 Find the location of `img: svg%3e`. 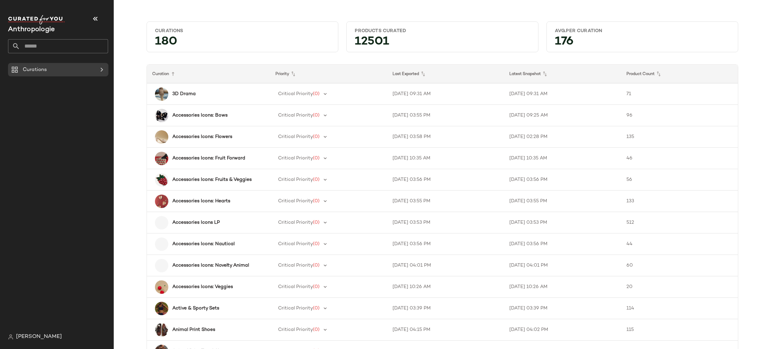

img: svg%3e is located at coordinates (11, 337).